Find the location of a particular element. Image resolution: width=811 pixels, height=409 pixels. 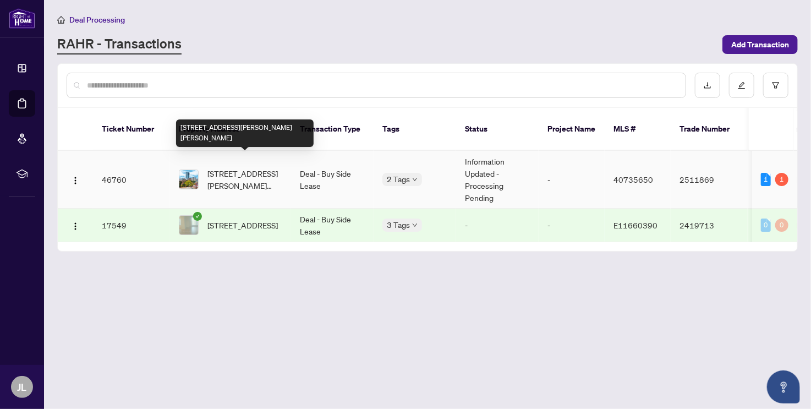

span: edit is located at coordinates (742, 85).